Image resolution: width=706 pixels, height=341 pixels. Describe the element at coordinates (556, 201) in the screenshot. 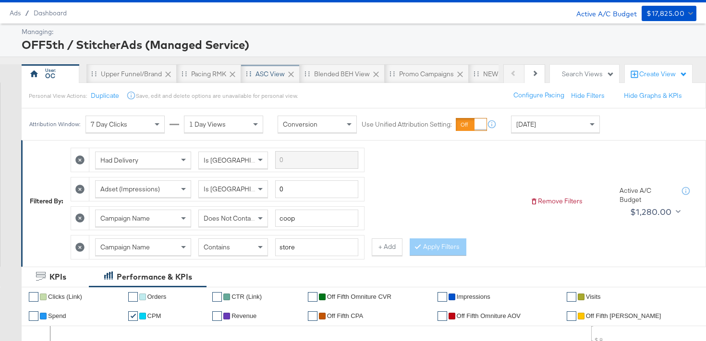

I see `button: Remove Filters` at that location.